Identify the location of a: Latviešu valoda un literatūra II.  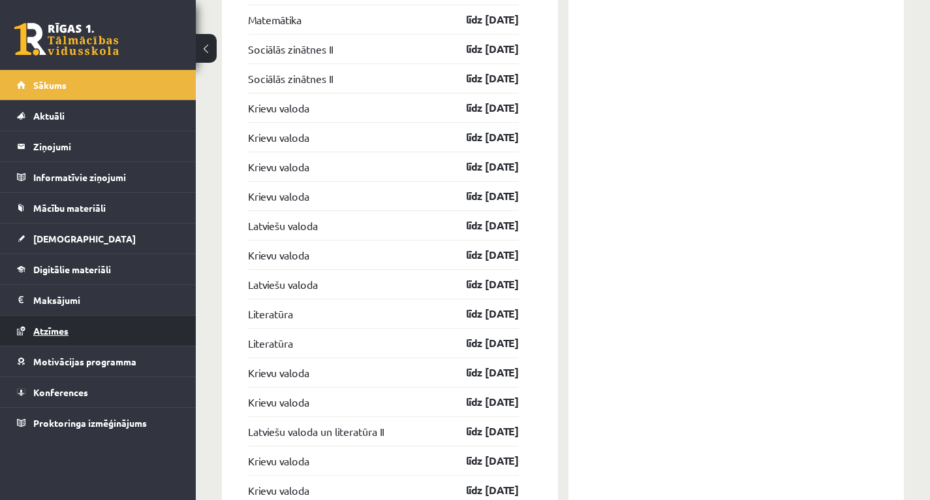
(316, 431).